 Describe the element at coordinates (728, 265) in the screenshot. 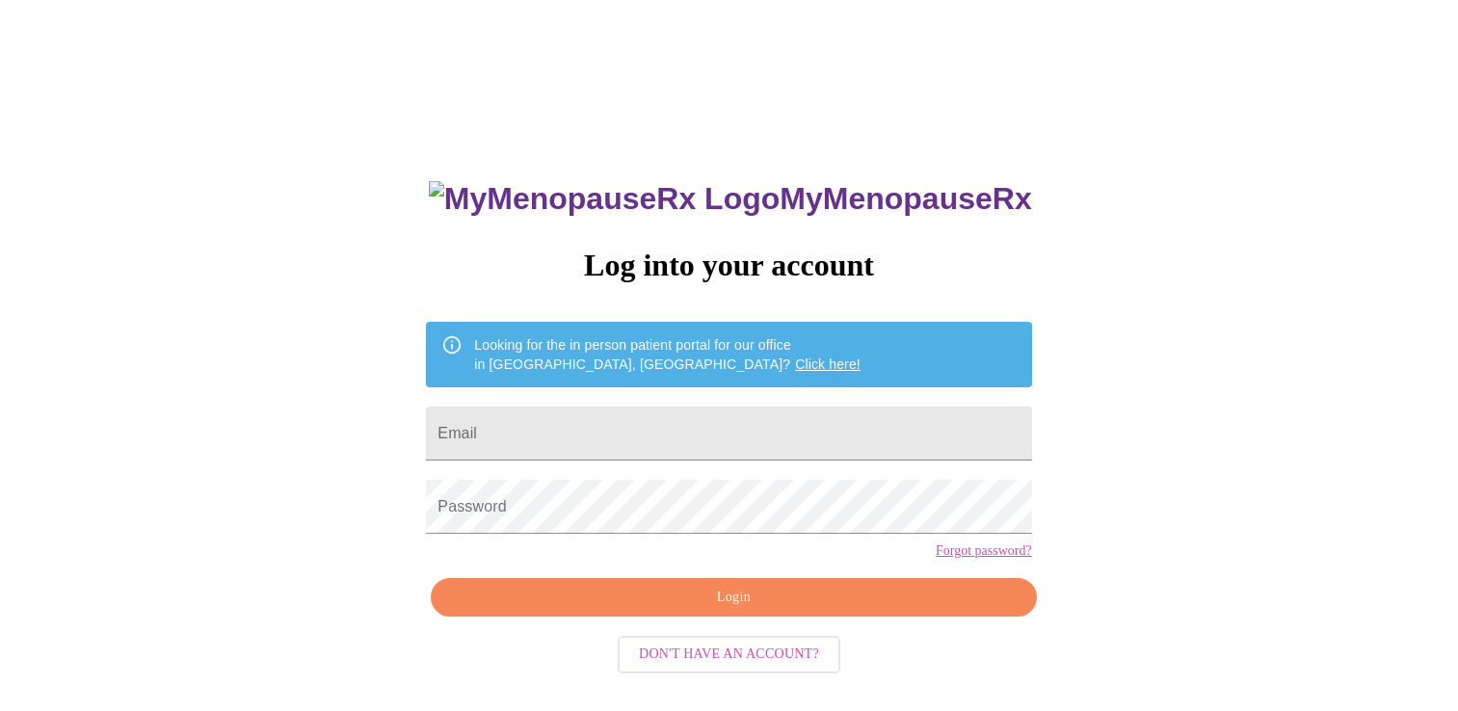

I see `h3: Log into your account` at that location.